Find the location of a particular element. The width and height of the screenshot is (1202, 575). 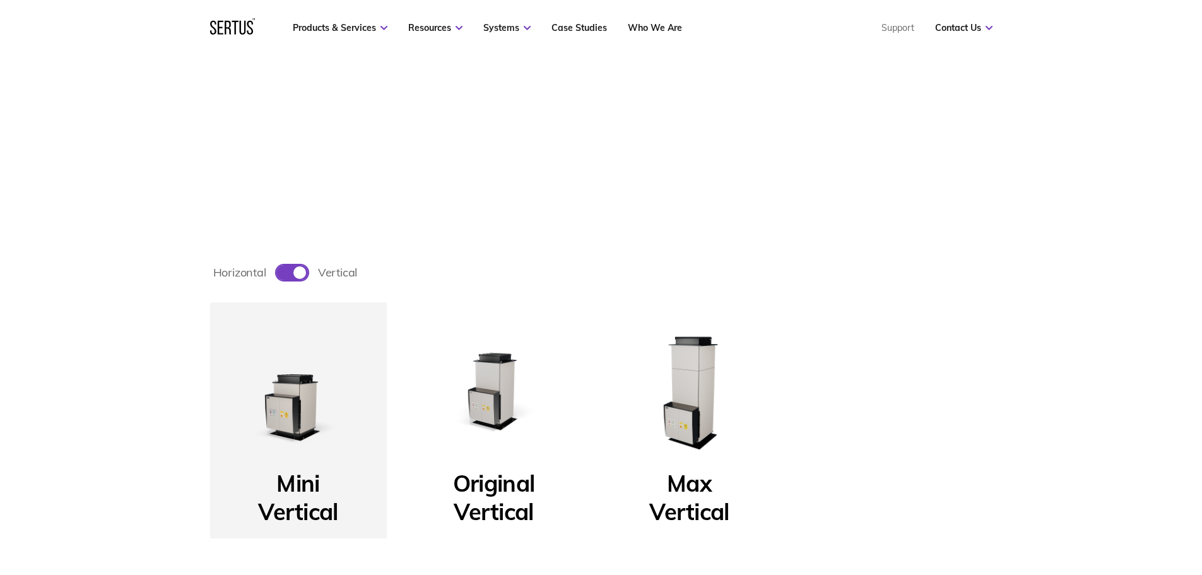

p: Max Vertical is located at coordinates (689, 489).